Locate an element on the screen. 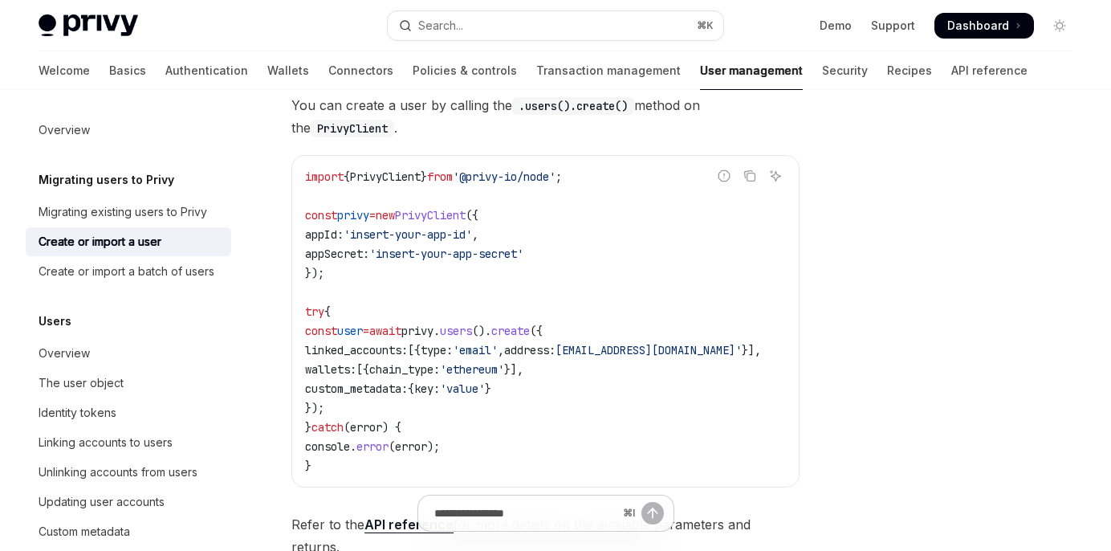 The width and height of the screenshot is (1111, 551). span: appId: is located at coordinates (324, 234).